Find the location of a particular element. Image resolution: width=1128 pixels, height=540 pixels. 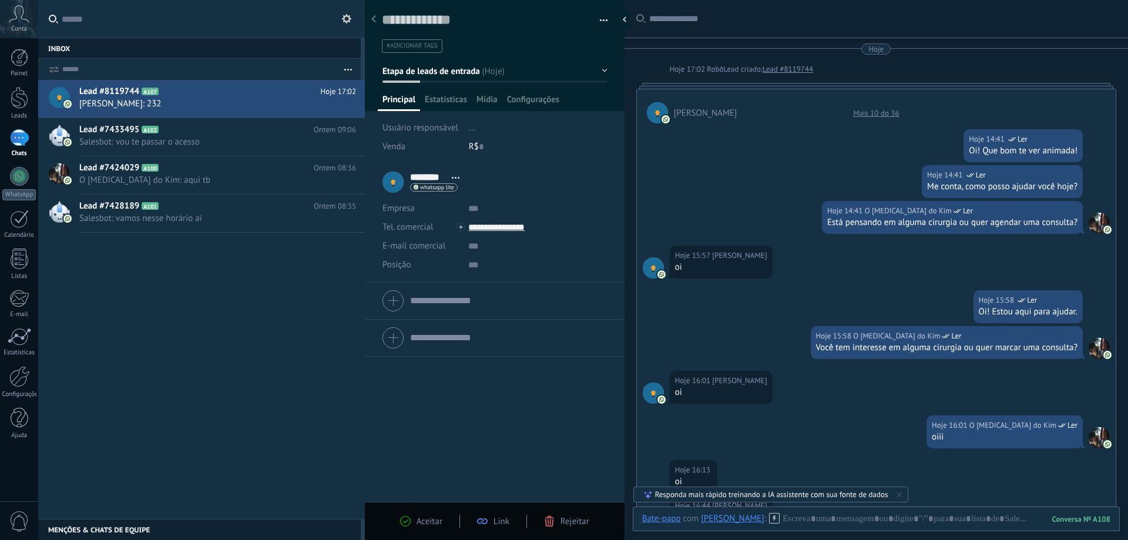

span: #adicionar tags is located at coordinates (412, 46).